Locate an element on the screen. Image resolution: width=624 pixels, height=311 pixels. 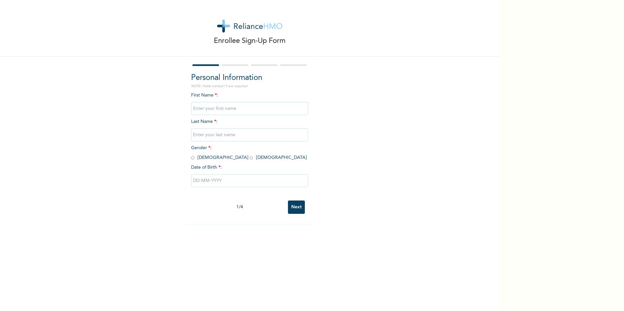
div: 1 / 4 is located at coordinates (240, 207).